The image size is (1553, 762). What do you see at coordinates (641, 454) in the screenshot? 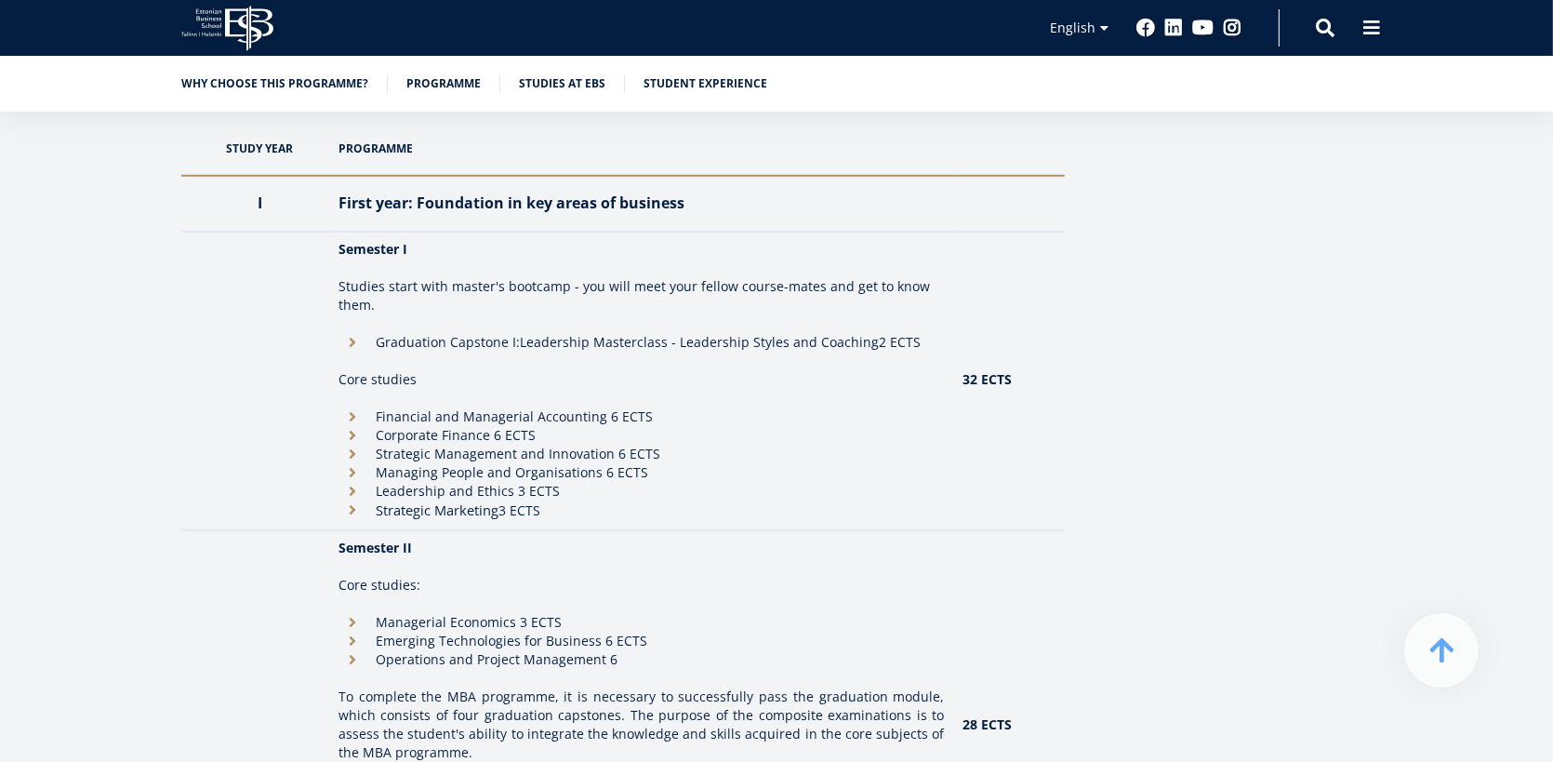
I see `li: Strategic Management and Innovation 6 ECTS` at bounding box center [641, 454].